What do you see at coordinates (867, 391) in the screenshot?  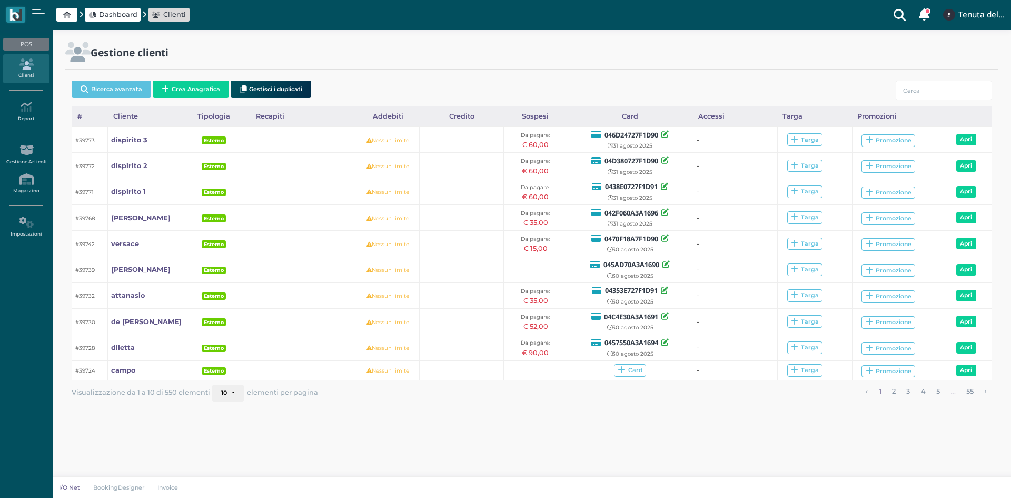 I see `a: pagina precedente` at bounding box center [867, 391].